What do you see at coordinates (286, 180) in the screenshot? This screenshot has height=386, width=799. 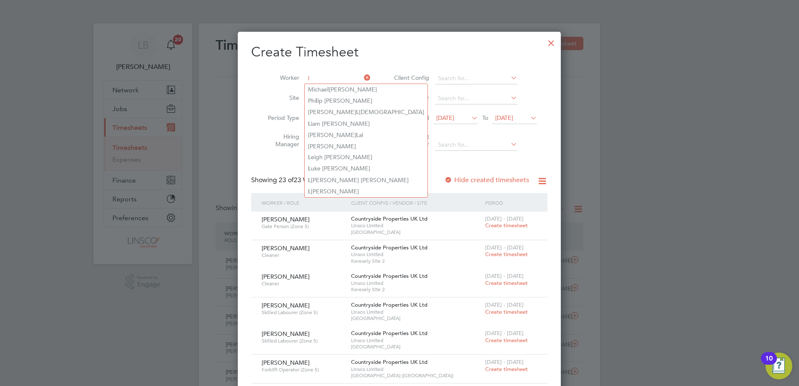 I see `span: 23 of` at bounding box center [286, 180].